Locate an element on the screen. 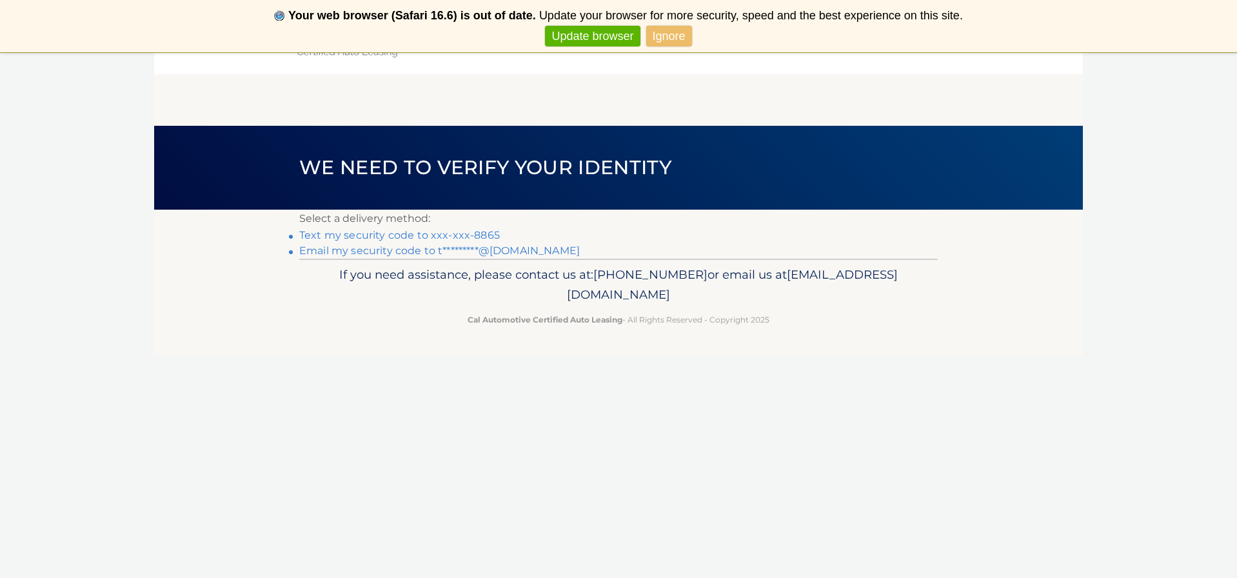 This screenshot has height=578, width=1237. p: - All Rights Reserved - Copyright 2025 is located at coordinates (618, 319).